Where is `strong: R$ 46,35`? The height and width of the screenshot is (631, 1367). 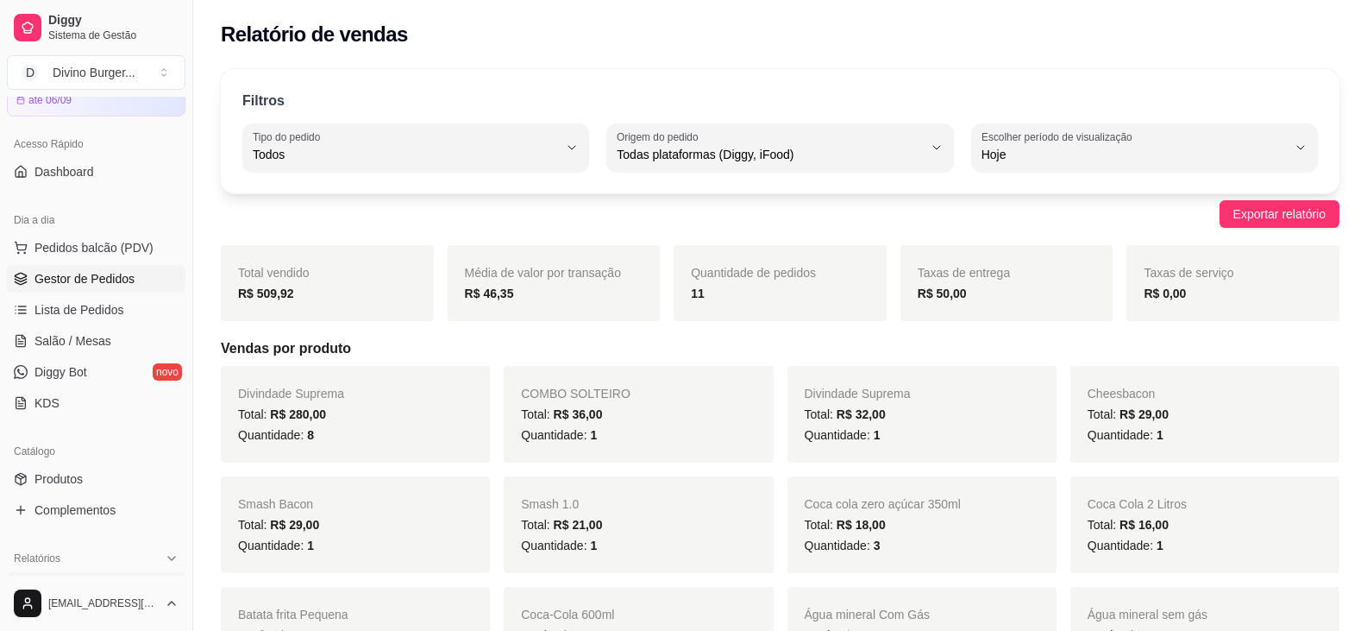 strong: R$ 46,35 is located at coordinates (489, 293).